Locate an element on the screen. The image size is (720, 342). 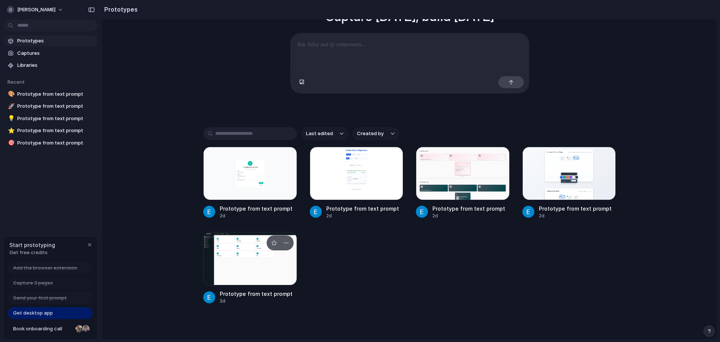
span: Last edited is located at coordinates (319, 133).